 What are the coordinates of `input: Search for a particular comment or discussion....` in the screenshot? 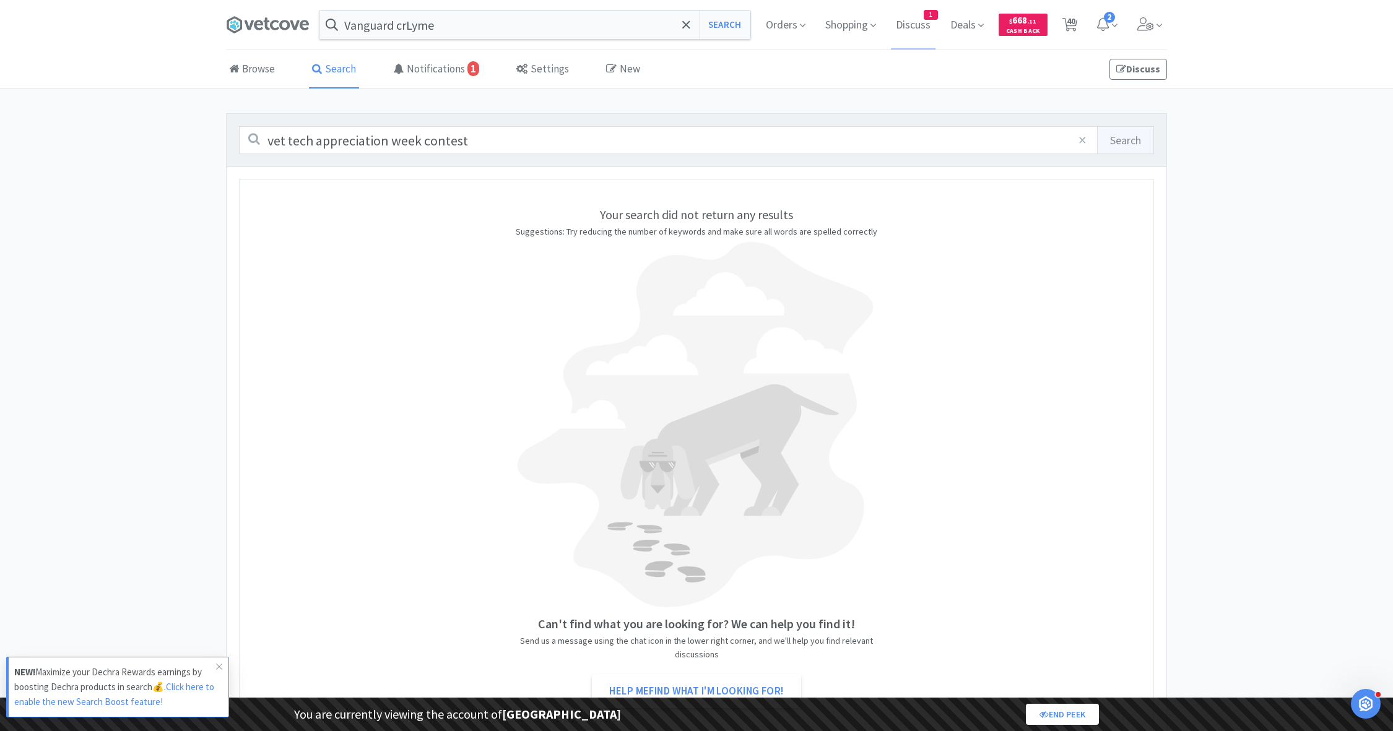 It's located at (696, 140).